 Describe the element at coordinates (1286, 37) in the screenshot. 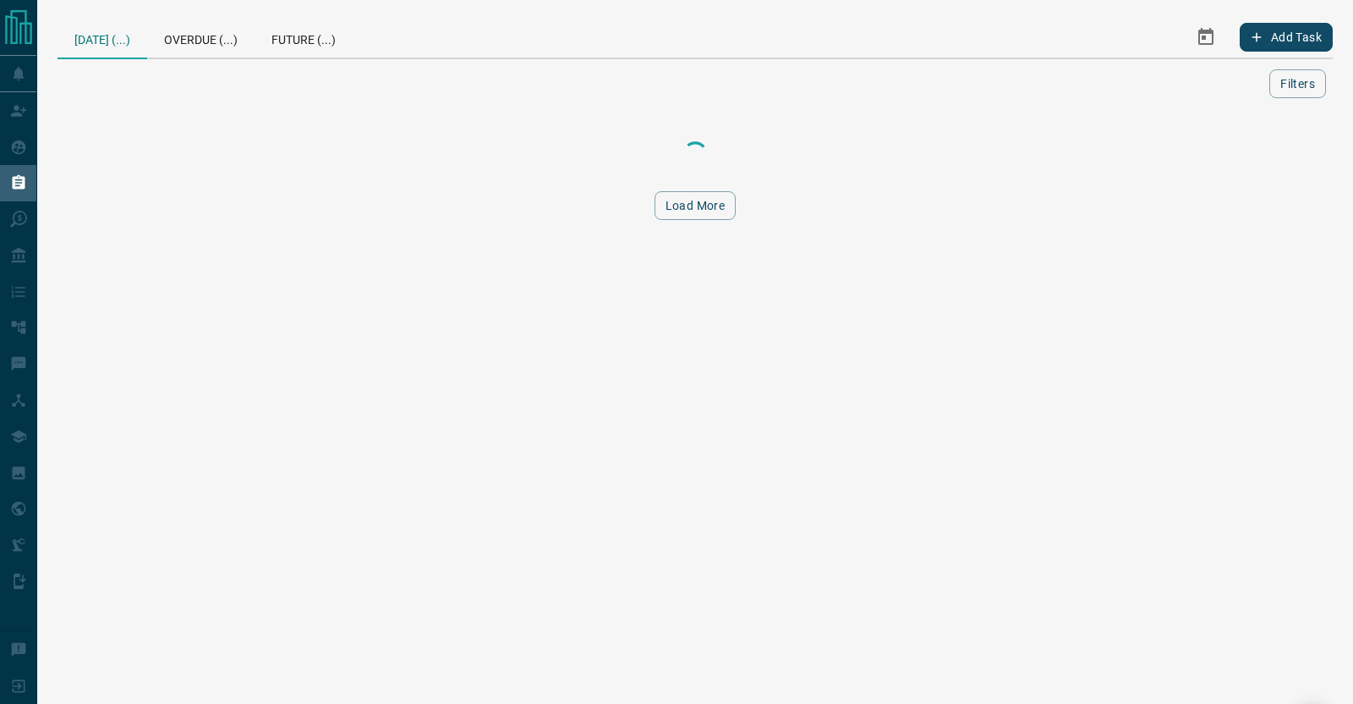

I see `button: Add Task` at that location.